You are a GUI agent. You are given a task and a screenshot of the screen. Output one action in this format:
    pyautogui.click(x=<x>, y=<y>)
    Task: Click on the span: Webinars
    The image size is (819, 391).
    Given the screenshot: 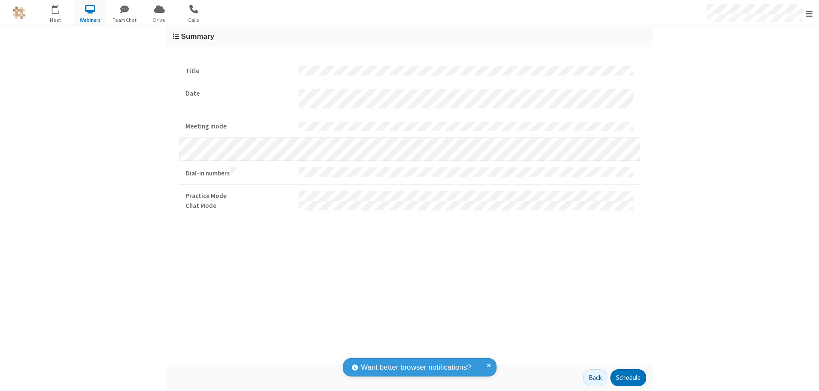 What is the action you would take?
    pyautogui.click(x=90, y=20)
    